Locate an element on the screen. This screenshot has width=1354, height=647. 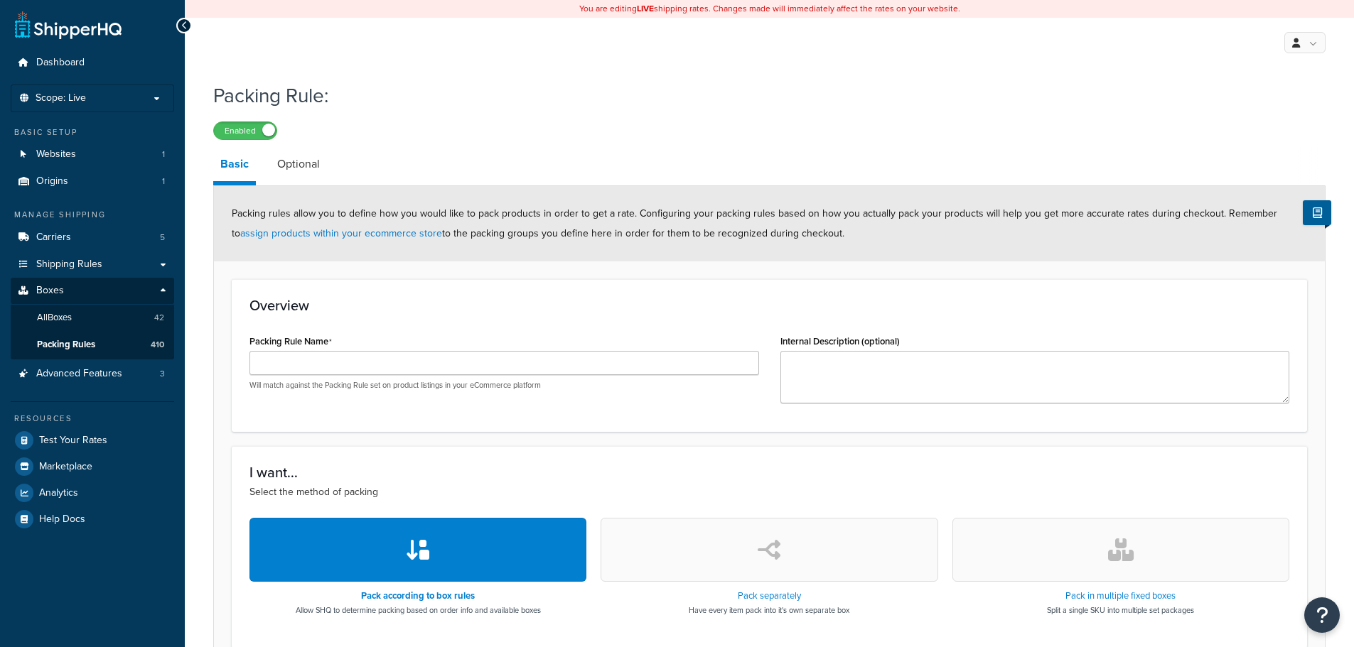
p: Split a single SKU into multiple set packages is located at coordinates (1120, 610).